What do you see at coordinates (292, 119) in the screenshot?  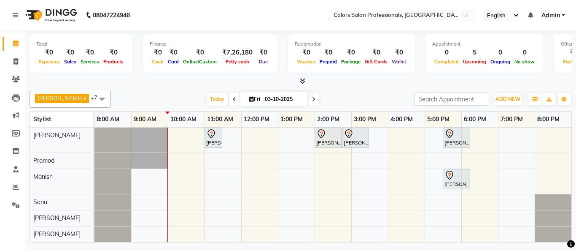 I see `a: 1:00 PM` at bounding box center [292, 119].